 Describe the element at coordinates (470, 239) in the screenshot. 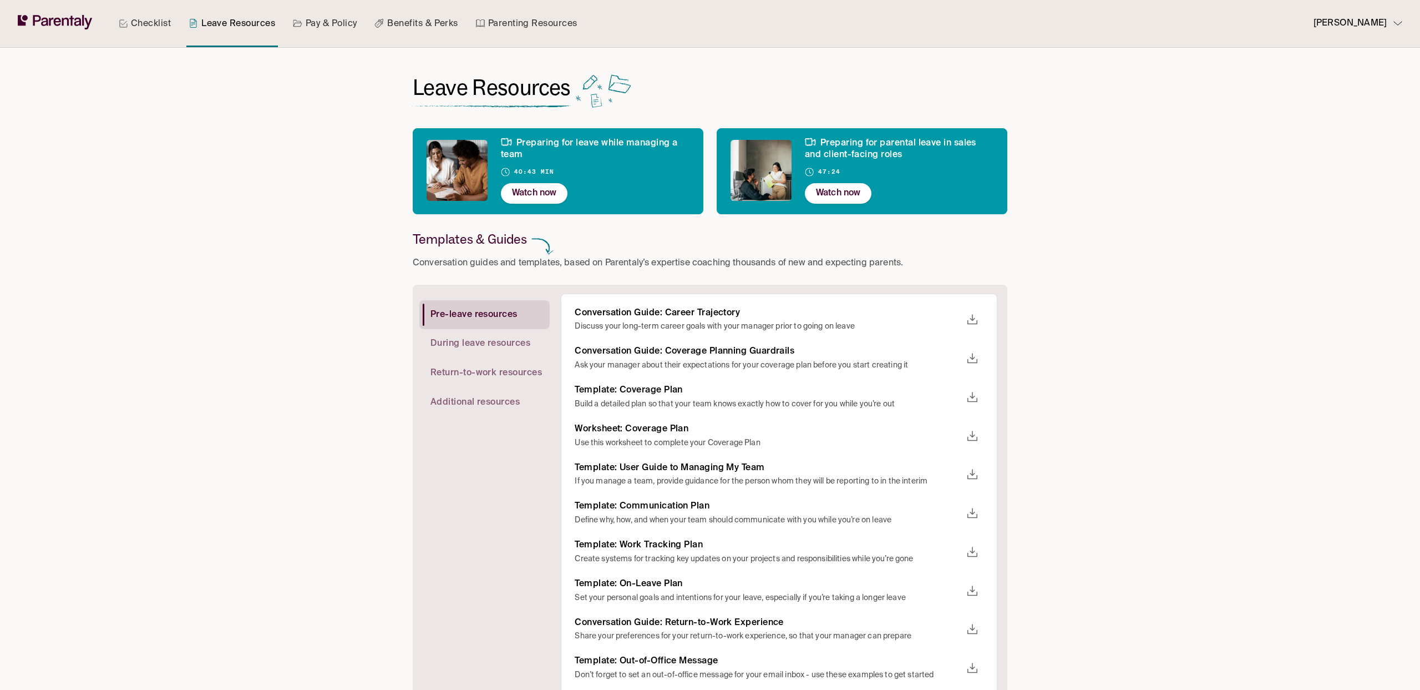

I see `h6: Templates & Guides` at that location.